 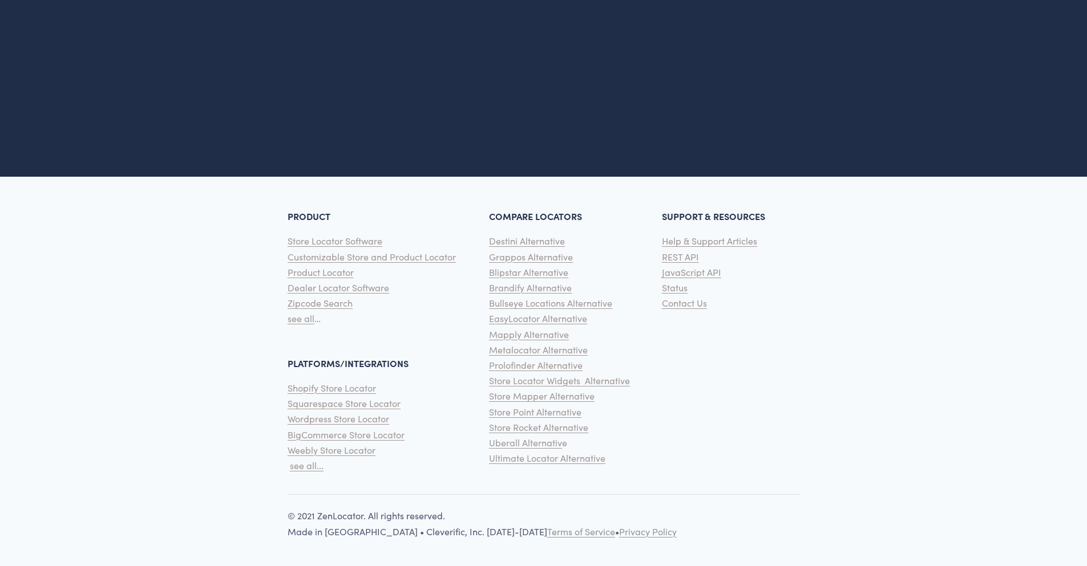 I want to click on a: Product Locator, so click(x=321, y=272).